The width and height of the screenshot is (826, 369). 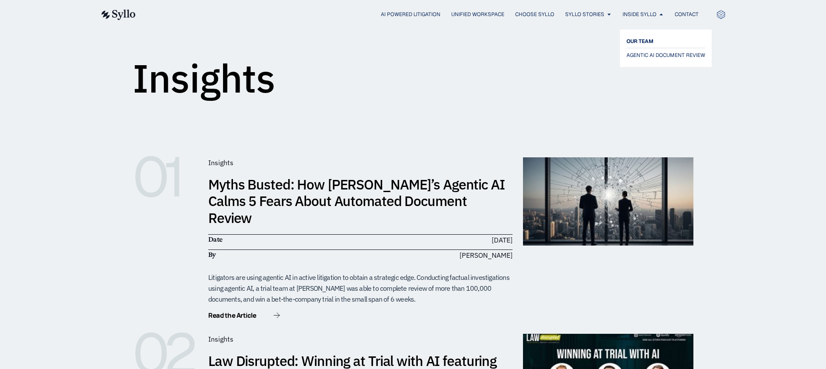 What do you see at coordinates (410, 14) in the screenshot?
I see `a: AI Powered Litigation` at bounding box center [410, 14].